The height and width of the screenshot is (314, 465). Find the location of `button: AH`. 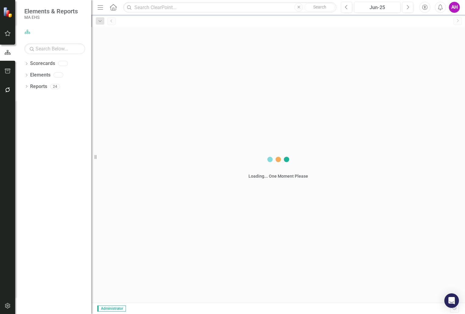

button: AH is located at coordinates (454, 7).